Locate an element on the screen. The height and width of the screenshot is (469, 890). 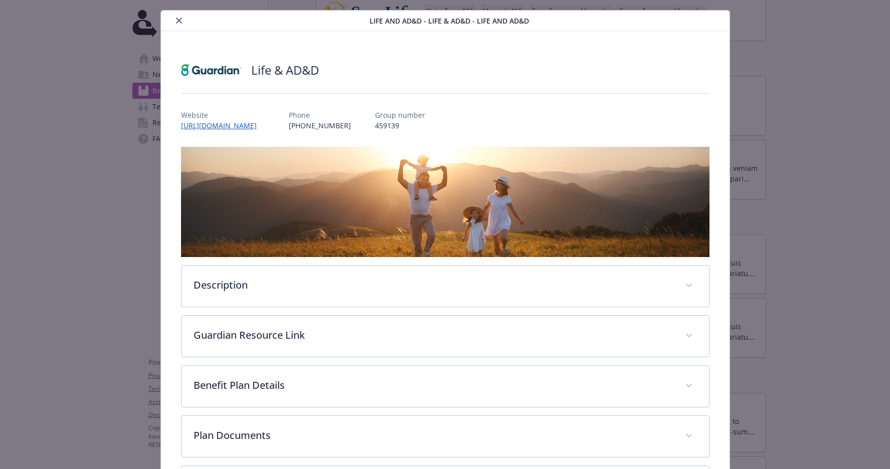
h2: Life & AD&D is located at coordinates (285, 70).